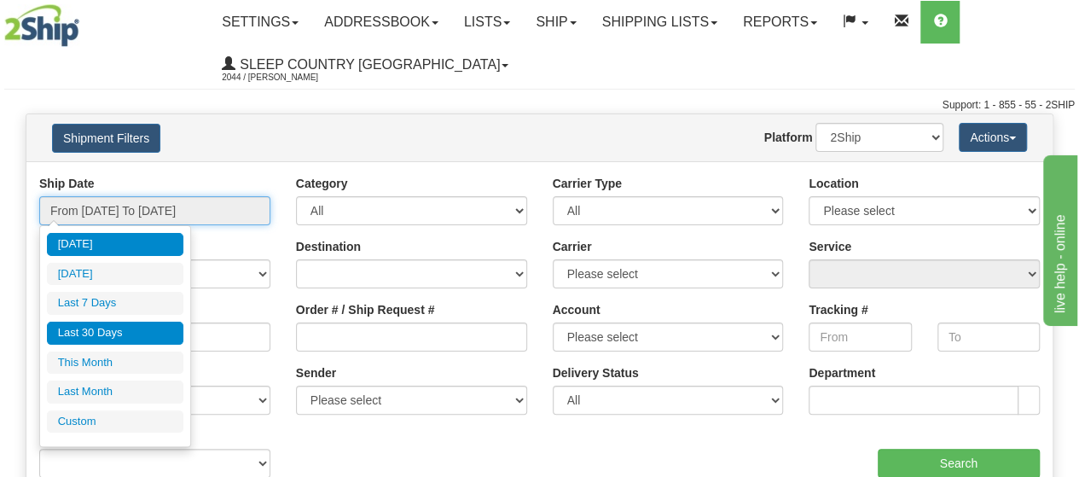 Image resolution: width=1079 pixels, height=477 pixels. What do you see at coordinates (322, 183) in the screenshot?
I see `label: Category` at bounding box center [322, 183].